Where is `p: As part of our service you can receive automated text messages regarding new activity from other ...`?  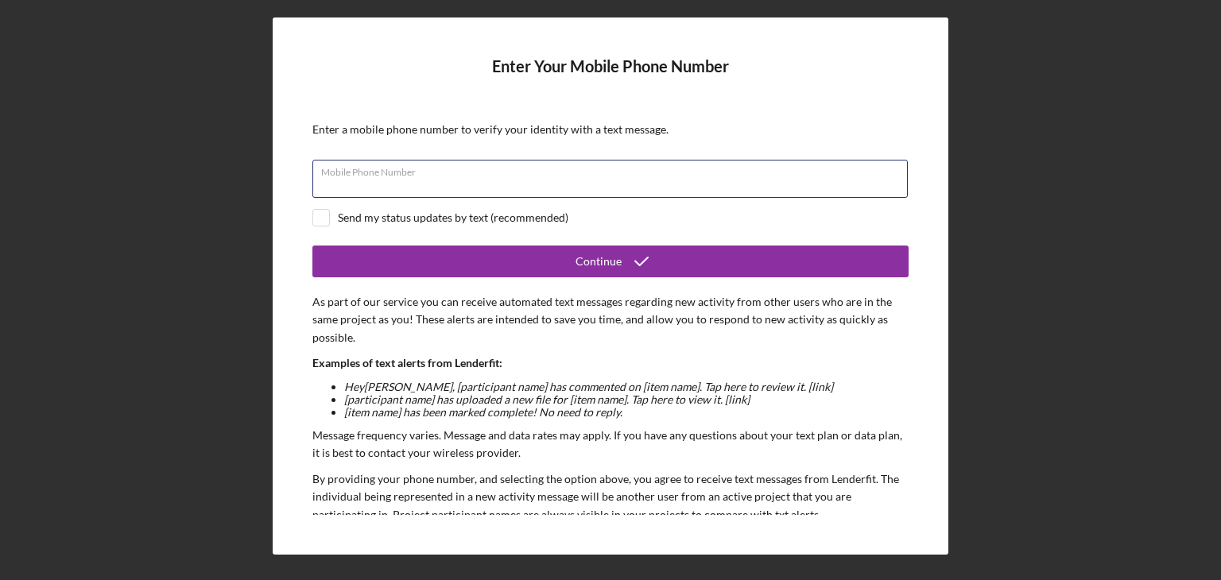 p: As part of our service you can receive automated text messages regarding new activity from other ... is located at coordinates (611, 320).